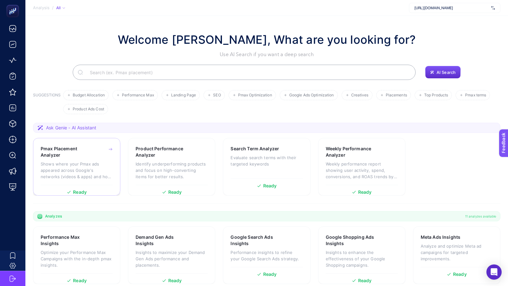  I want to click on a: Pmax Placement AnalyzerShows where your Pmax ads appeared across Google's networks (videos & apps..., so click(76, 167).